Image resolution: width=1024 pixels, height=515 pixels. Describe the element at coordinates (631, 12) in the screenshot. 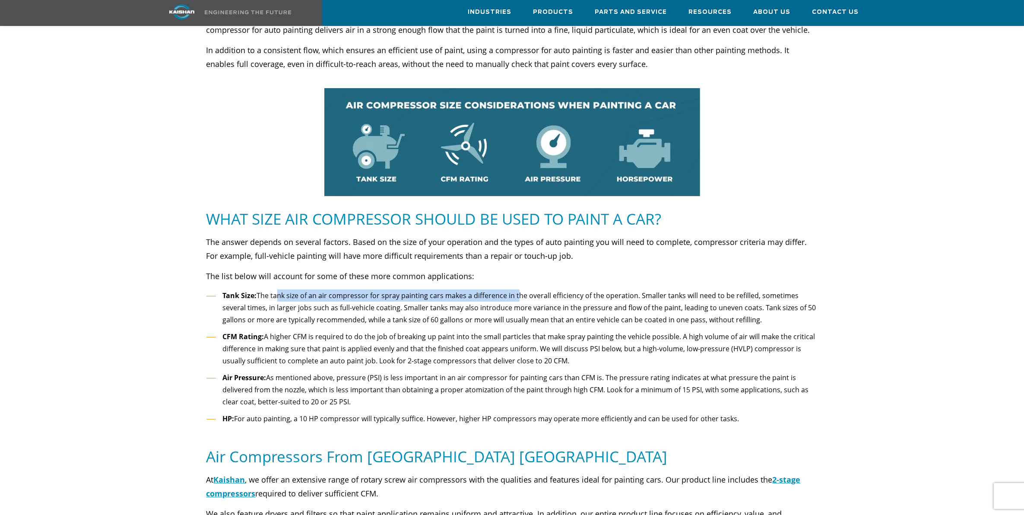

I see `a: Parts and Service` at that location.